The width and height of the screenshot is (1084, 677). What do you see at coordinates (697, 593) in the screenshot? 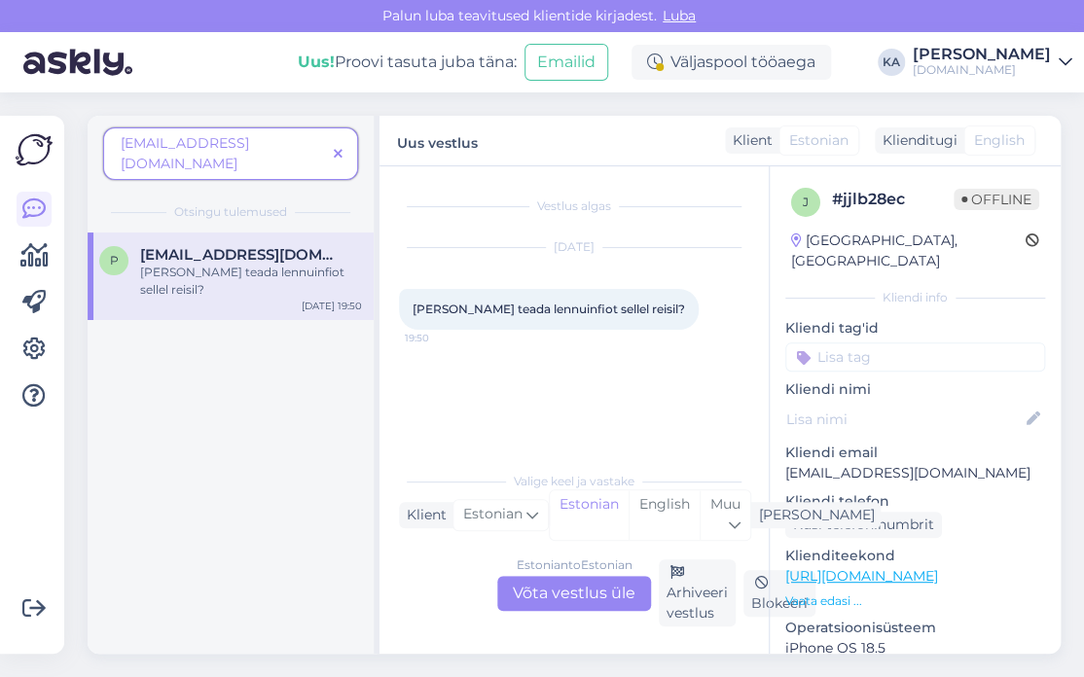
I see `div: Arhiveeri vestlus` at bounding box center [697, 593].